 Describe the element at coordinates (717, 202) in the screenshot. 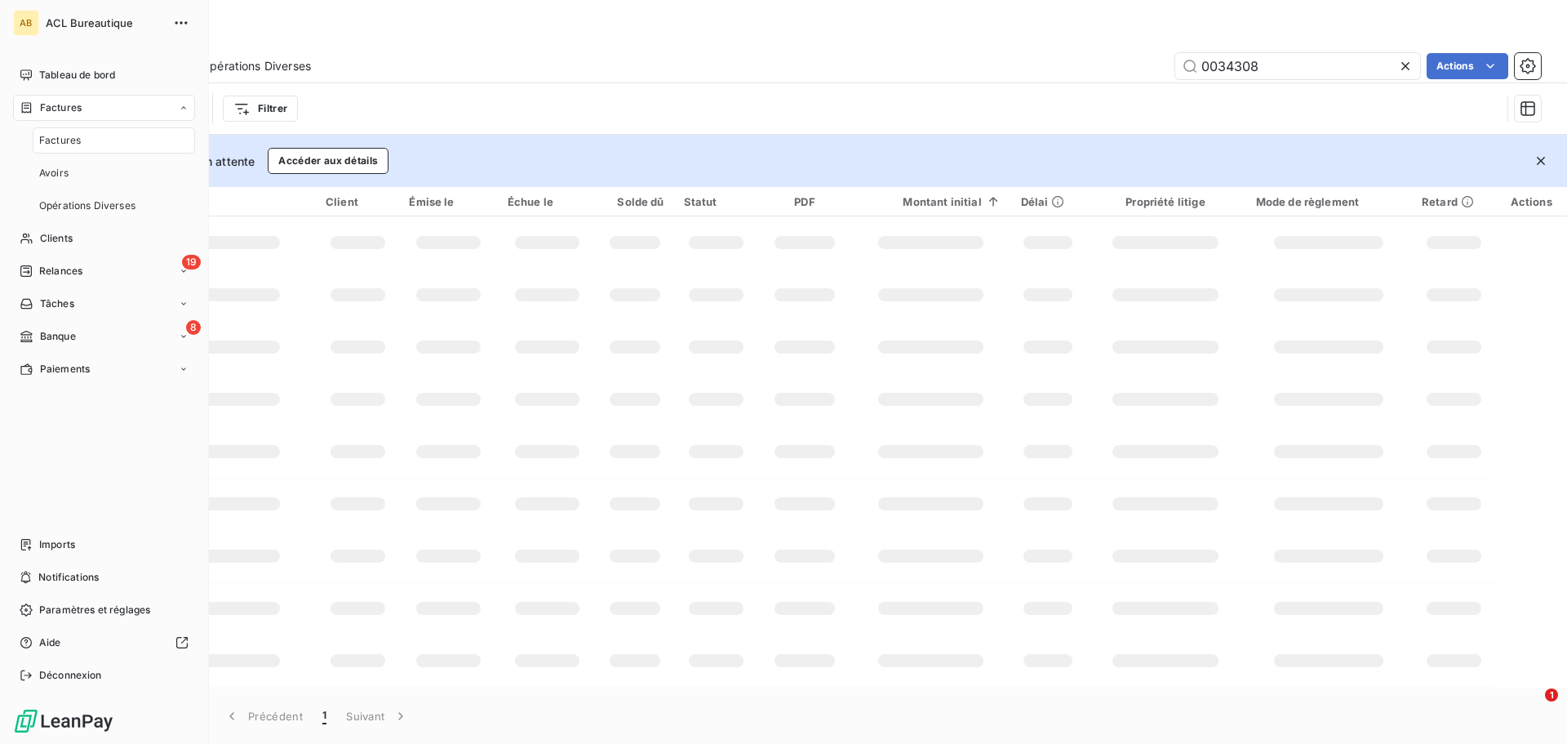

I see `div: Statut` at that location.